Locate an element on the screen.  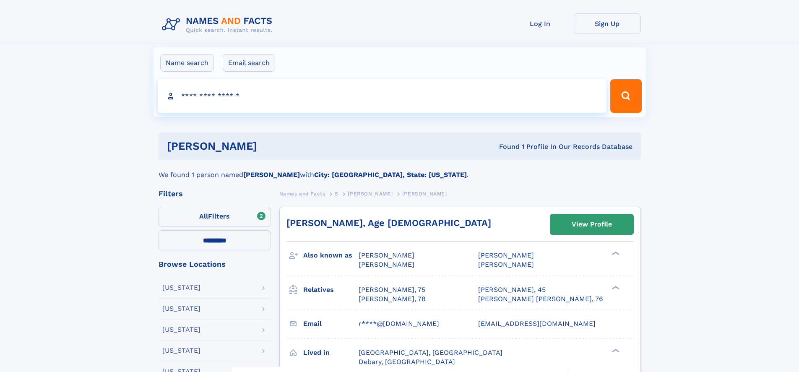
span: All is located at coordinates (203, 216).